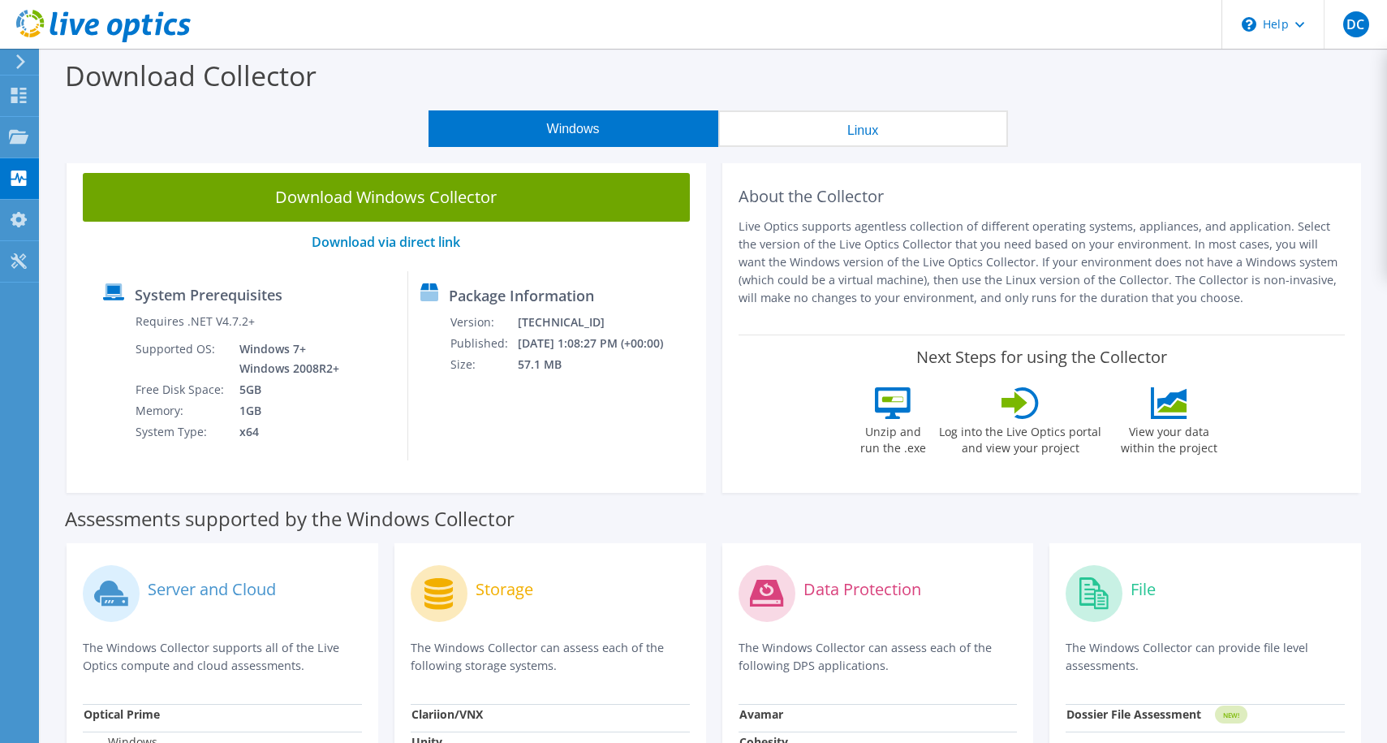  Describe the element at coordinates (285, 359) in the screenshot. I see `td: Windows 7+ Windows 2008R2+` at that location.